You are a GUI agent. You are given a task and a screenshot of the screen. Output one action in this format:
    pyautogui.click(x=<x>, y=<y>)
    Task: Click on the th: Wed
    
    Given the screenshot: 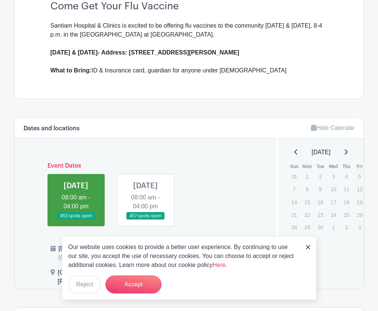 What is the action you would take?
    pyautogui.click(x=333, y=167)
    